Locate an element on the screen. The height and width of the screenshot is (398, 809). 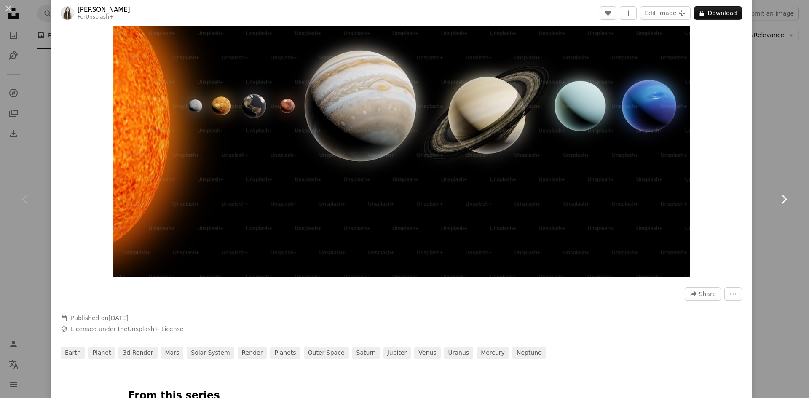
button: Share this image is located at coordinates (703, 294).